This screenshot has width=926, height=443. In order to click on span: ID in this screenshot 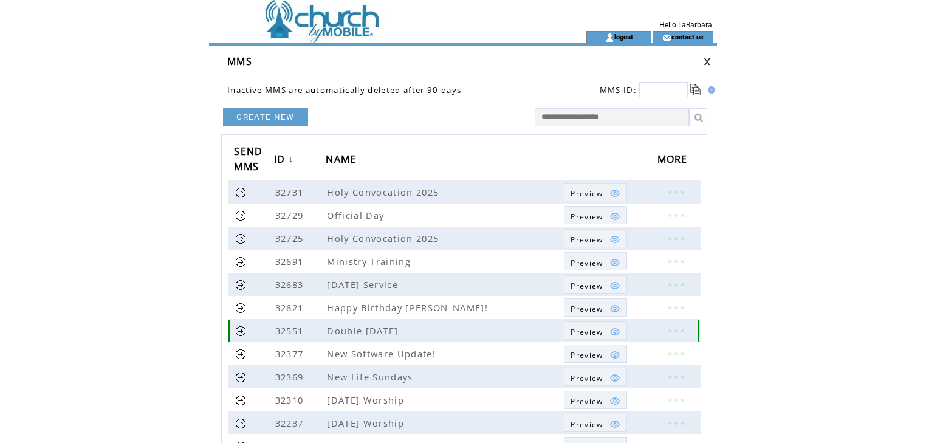, I will do `click(281, 160)`.